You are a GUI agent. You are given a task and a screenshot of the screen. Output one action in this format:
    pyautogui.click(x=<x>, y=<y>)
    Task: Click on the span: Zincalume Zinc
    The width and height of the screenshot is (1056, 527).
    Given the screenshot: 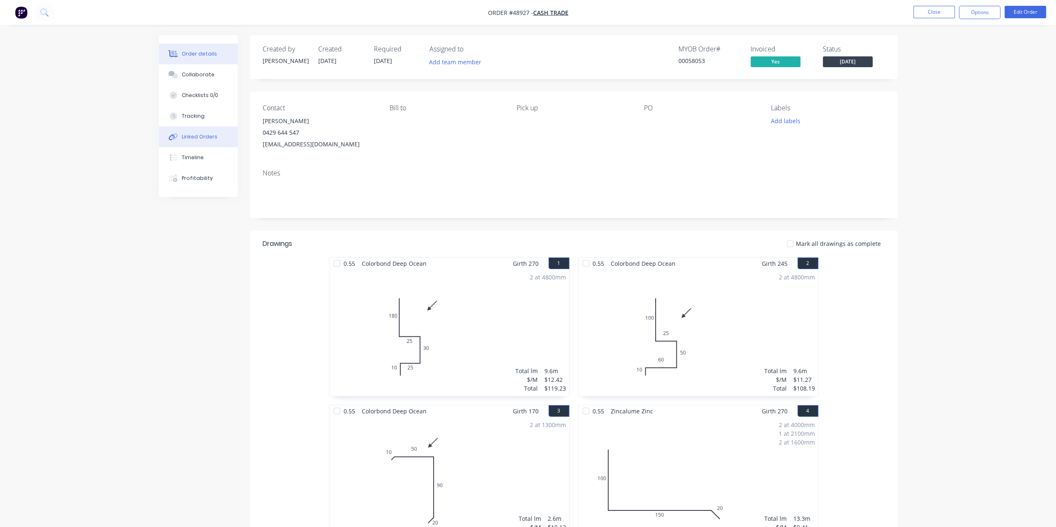 What is the action you would take?
    pyautogui.click(x=632, y=411)
    